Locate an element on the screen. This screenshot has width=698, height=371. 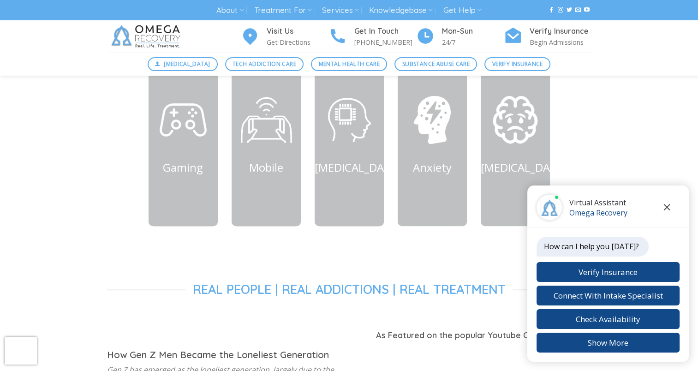
h4: Visit Us is located at coordinates (298, 31).